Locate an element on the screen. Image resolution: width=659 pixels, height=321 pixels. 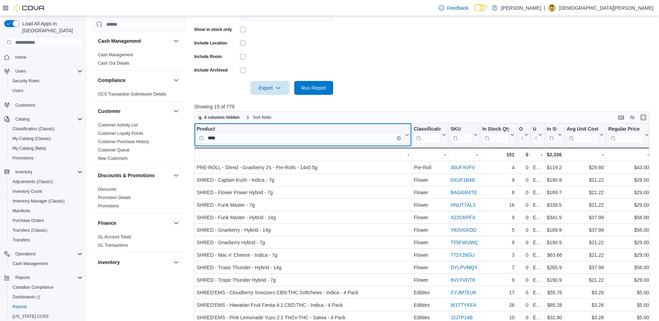
div: Product is located at coordinates (300, 135).